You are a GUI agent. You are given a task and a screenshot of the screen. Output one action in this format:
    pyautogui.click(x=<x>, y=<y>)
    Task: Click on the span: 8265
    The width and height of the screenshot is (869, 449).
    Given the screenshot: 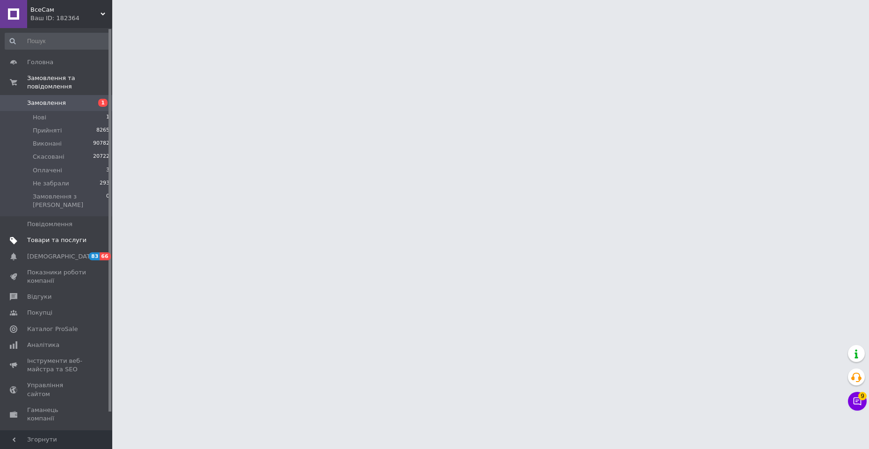 What is the action you would take?
    pyautogui.click(x=103, y=130)
    